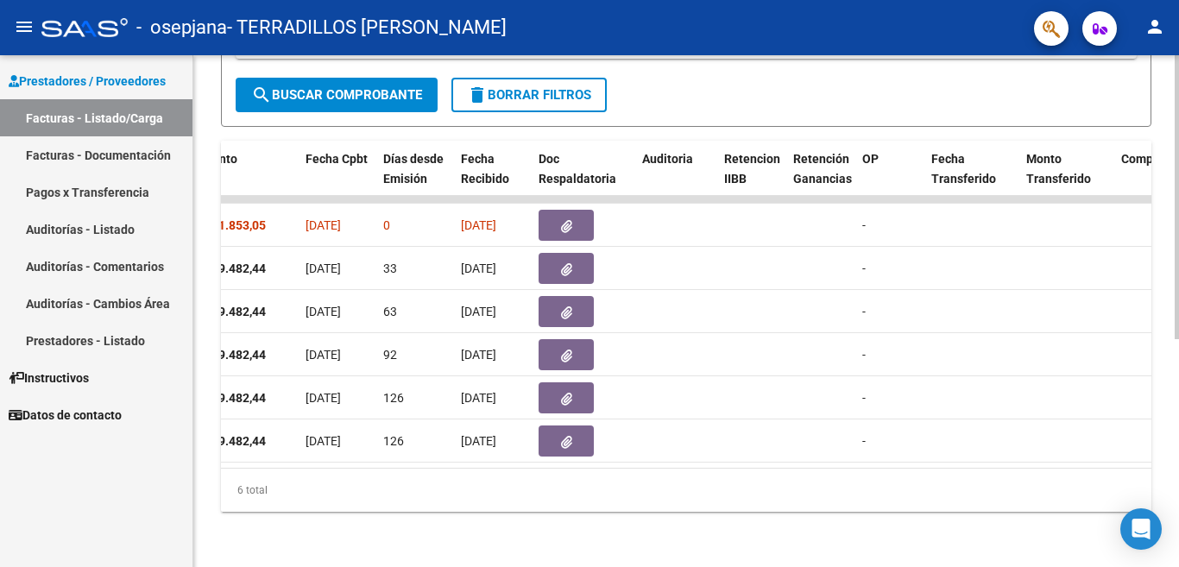  What do you see at coordinates (337, 179) in the screenshot?
I see `datatable-header-cell: Fecha Cpbt` at bounding box center [337, 179].